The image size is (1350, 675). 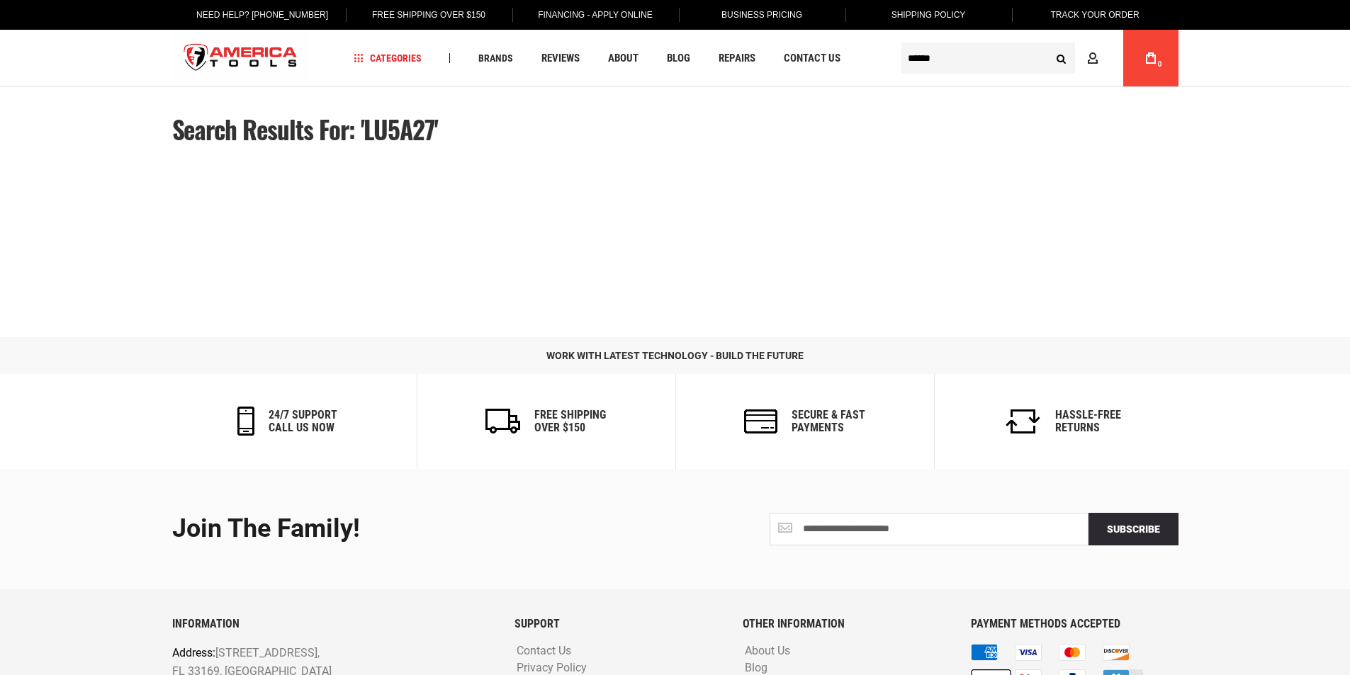 I want to click on h6: secure & fast payments, so click(x=828, y=421).